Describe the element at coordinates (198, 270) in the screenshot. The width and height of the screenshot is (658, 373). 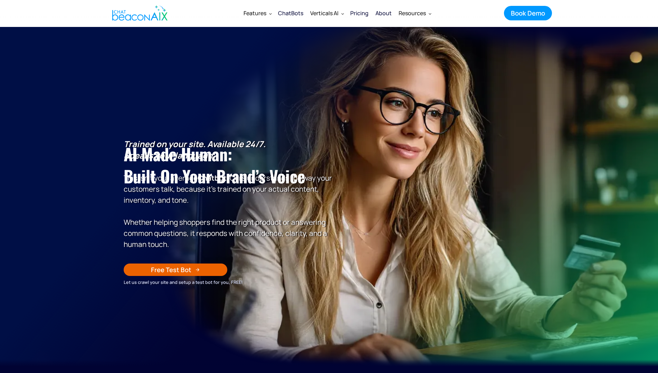
I see `img: Arrow` at that location.